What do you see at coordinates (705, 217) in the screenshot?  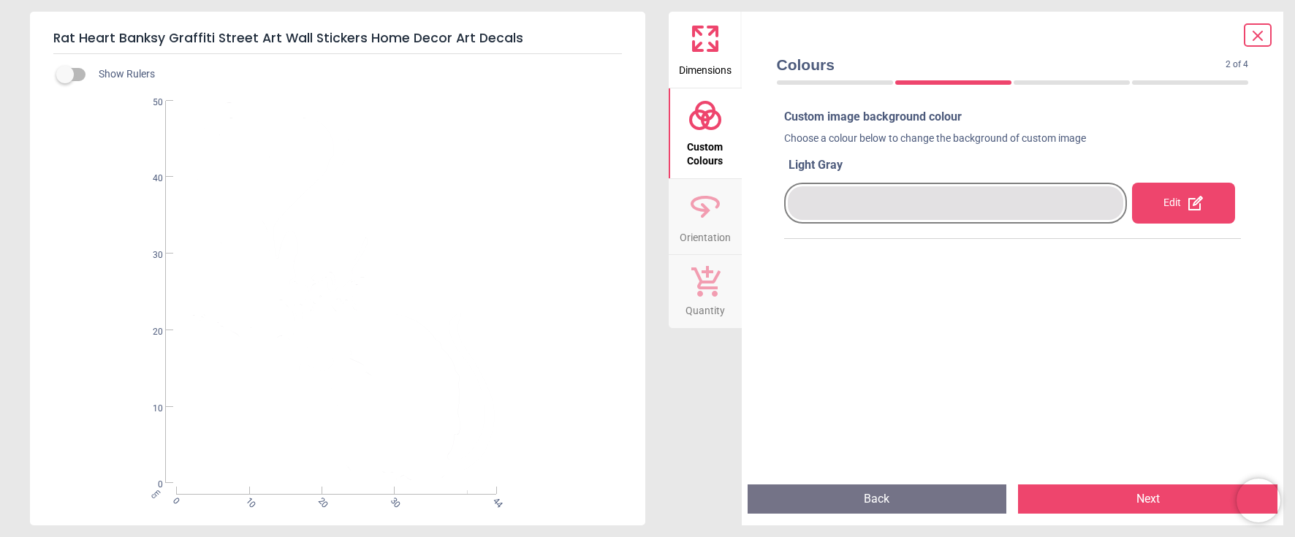 I see `button: Orientation` at bounding box center [705, 217].